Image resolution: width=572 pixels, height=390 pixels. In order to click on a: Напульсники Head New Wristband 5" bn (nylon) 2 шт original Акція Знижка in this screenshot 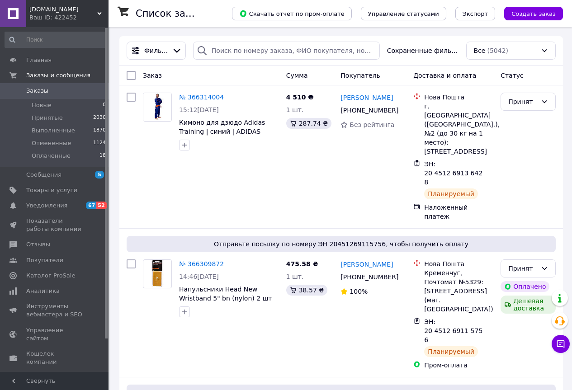, I will do `click(226, 299)`.